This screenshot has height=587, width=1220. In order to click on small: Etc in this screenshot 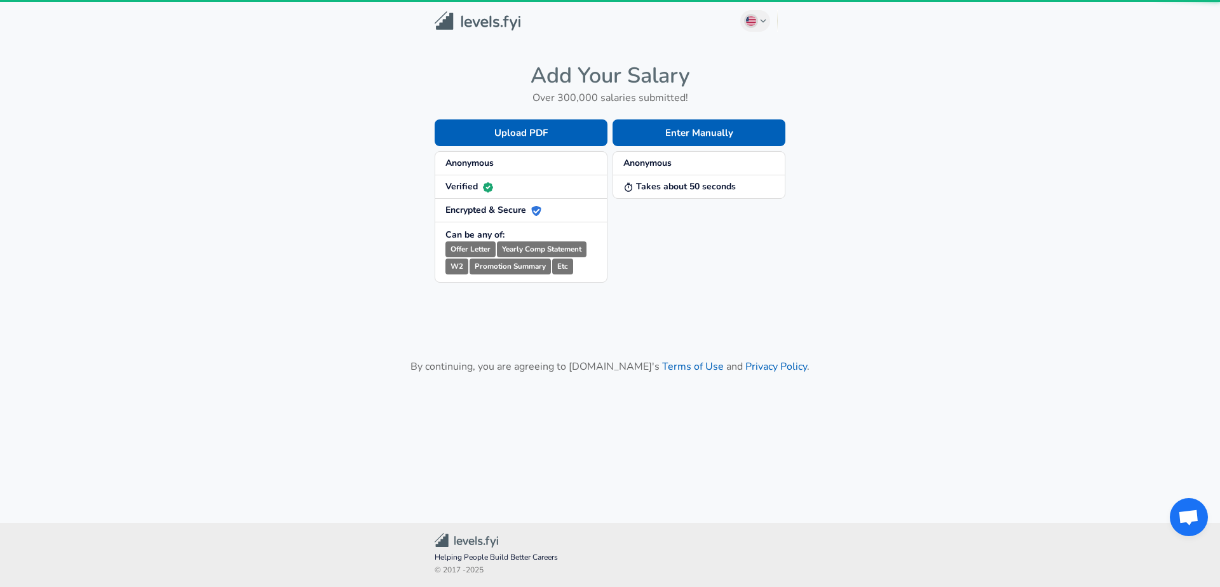, I will do `click(562, 266)`.